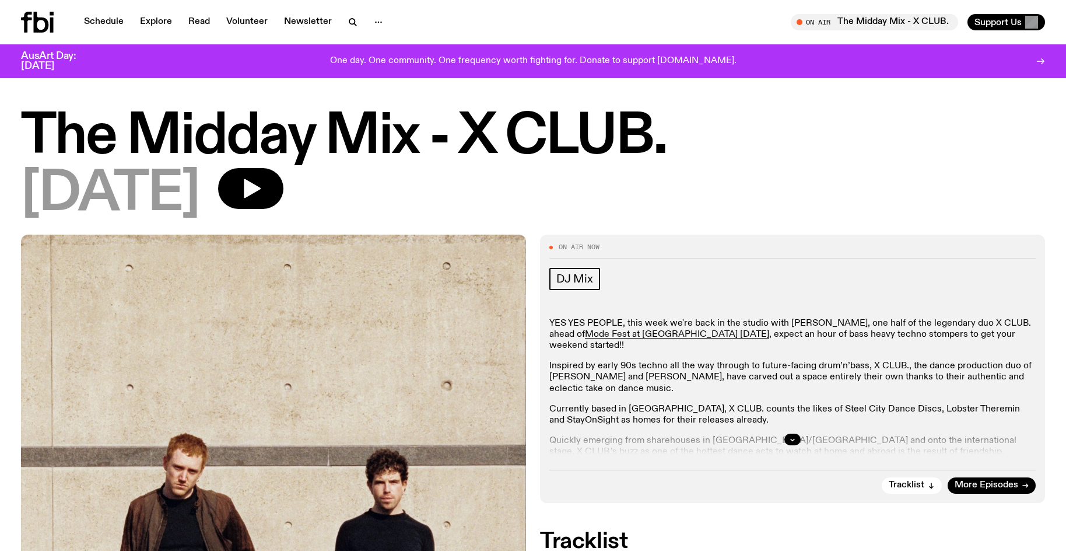 The height and width of the screenshot is (551, 1066). I want to click on p: Inspired by early 90s techno all the way through to future-facing drum’n’bass, X CLUB., the dance..., so click(793, 377).